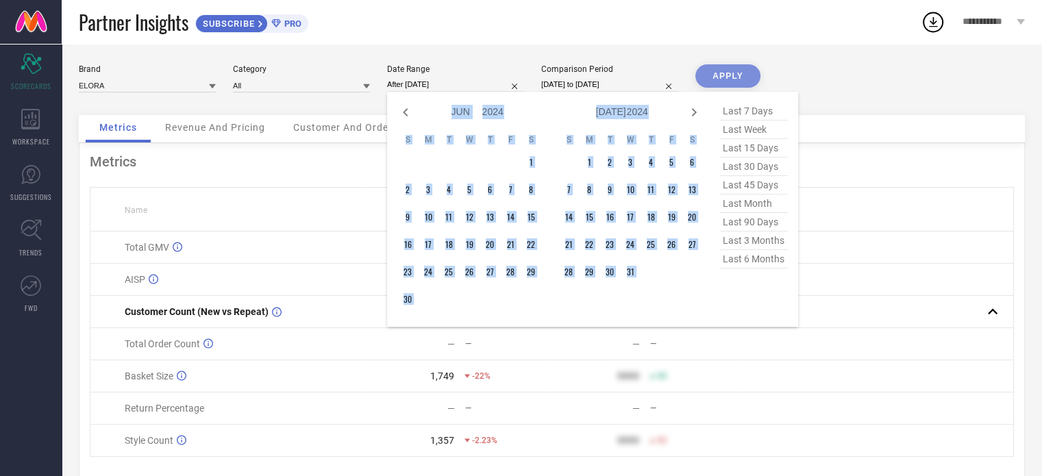  What do you see at coordinates (136, 210) in the screenshot?
I see `span: Name` at bounding box center [136, 210].